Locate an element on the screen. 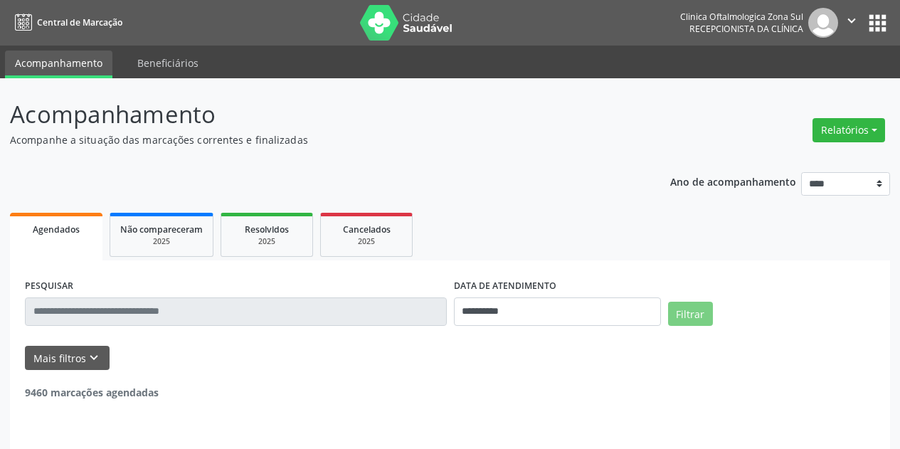 This screenshot has height=449, width=900. span: Resolvidos is located at coordinates (267, 229).